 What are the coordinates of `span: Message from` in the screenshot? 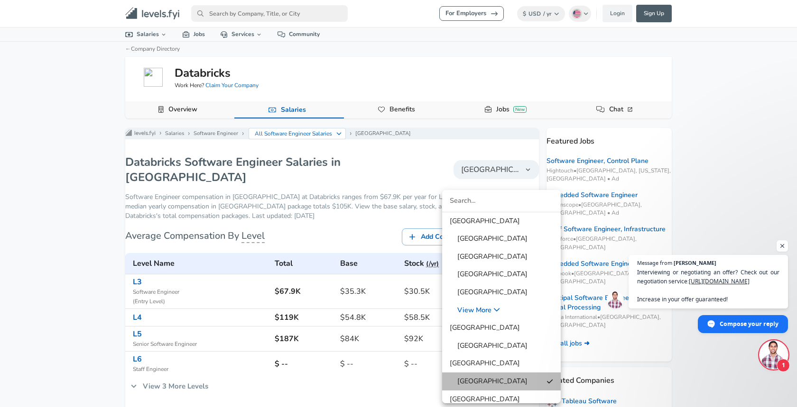 It's located at (654, 263).